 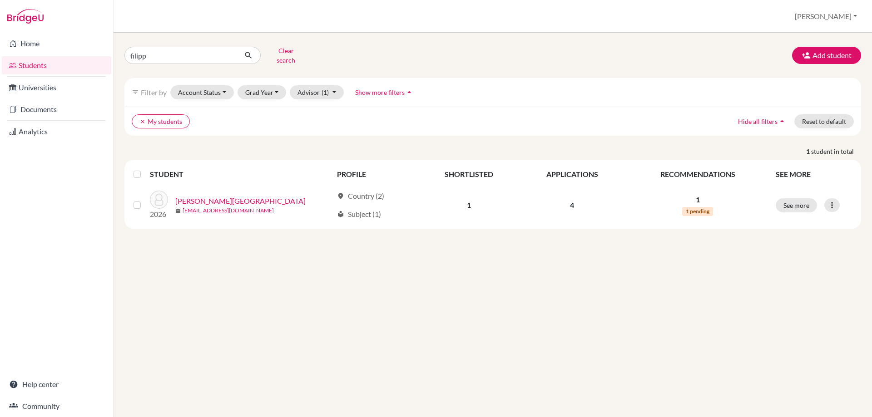 I want to click on span: Filter by, so click(x=153, y=92).